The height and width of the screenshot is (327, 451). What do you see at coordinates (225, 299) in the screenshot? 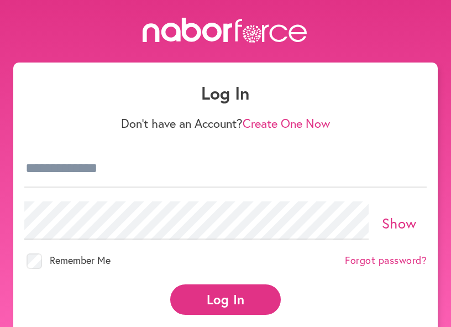
I see `button: Log In` at bounding box center [225, 299].